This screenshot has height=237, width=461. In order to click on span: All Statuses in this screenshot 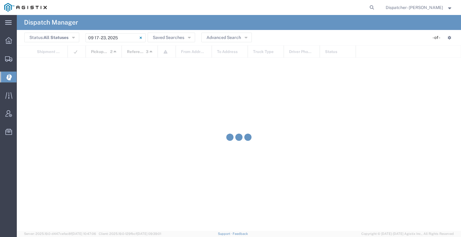, I will do `click(56, 38)`.